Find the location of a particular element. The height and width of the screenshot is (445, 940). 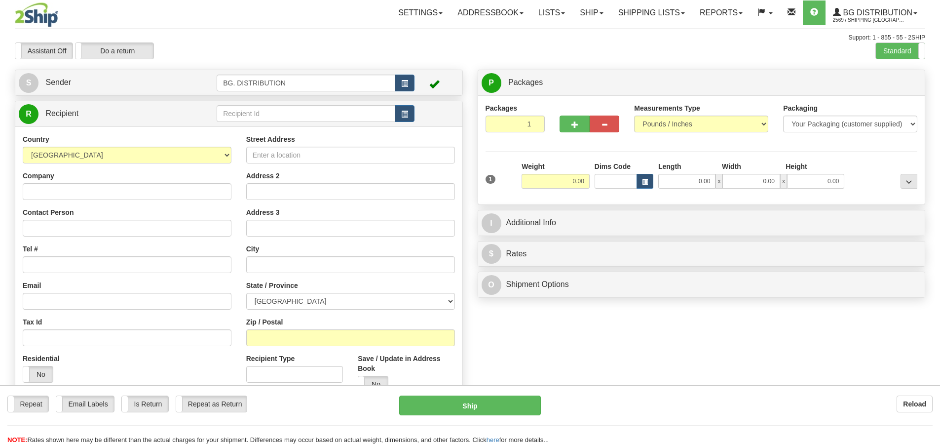

label: Is Return is located at coordinates (145, 404).